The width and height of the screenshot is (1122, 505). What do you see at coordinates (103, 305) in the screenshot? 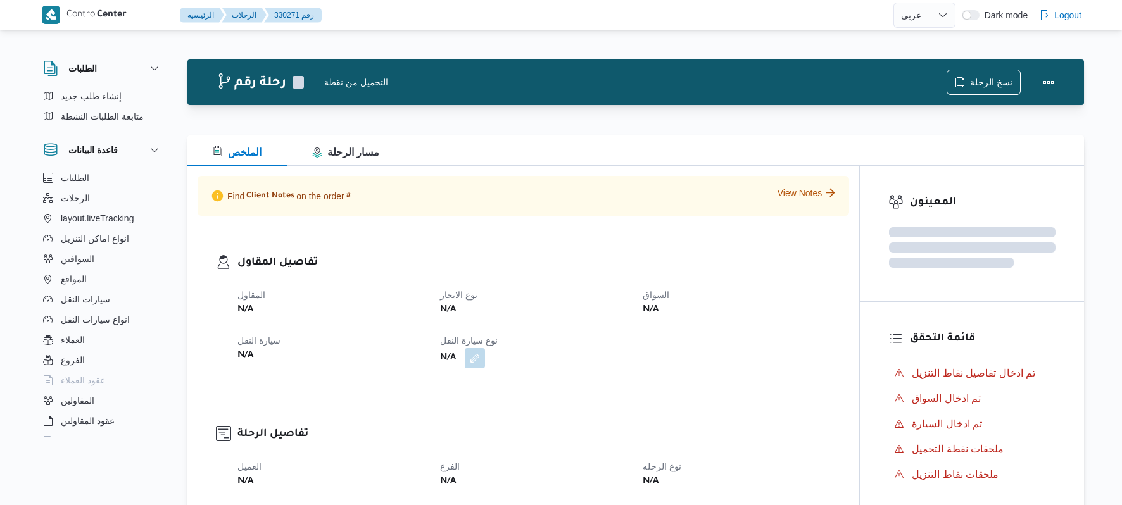
I see `div: قاعدة البيانات` at bounding box center [103, 305].